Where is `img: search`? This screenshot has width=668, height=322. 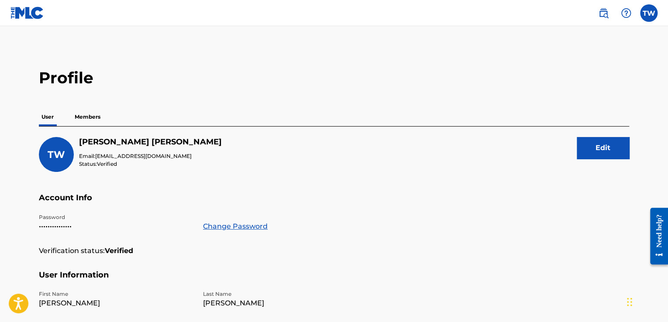
img: search is located at coordinates (603, 13).